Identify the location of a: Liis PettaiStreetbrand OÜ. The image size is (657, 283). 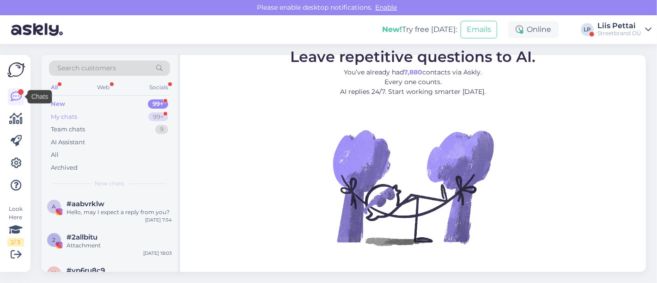
(624, 30).